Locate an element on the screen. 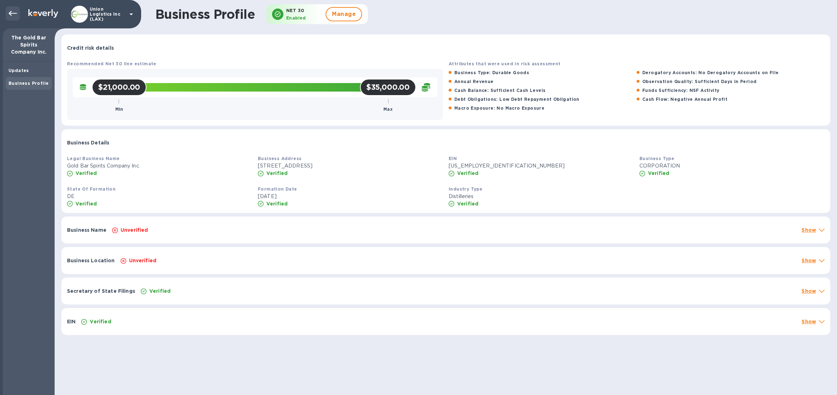 This screenshot has height=395, width=837. b: EIN is located at coordinates (453, 158).